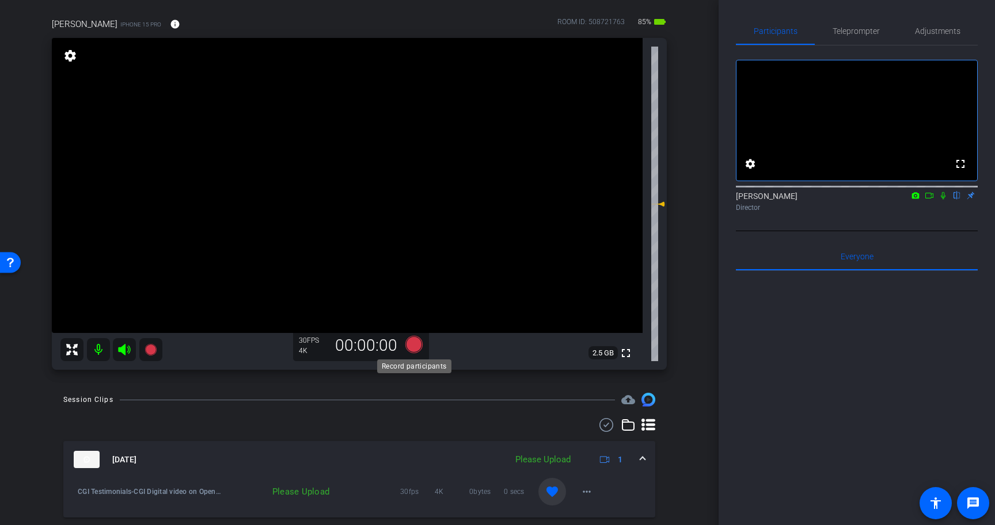 Image resolution: width=995 pixels, height=525 pixels. I want to click on span: Adjustments, so click(937, 31).